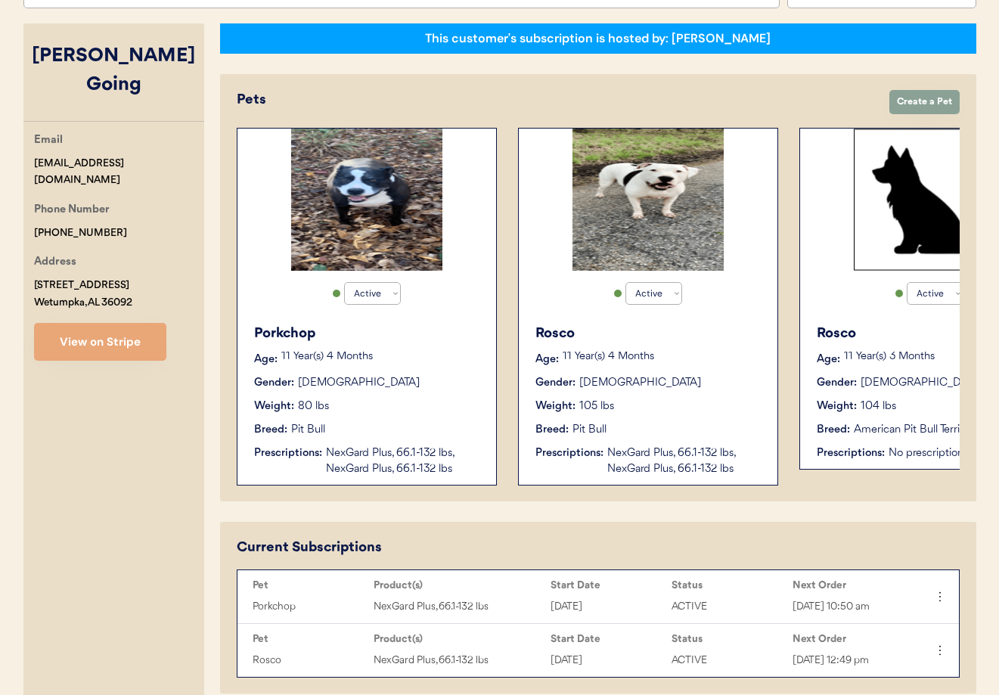 The height and width of the screenshot is (695, 999). Describe the element at coordinates (72, 210) in the screenshot. I see `div: Phone Number` at that location.